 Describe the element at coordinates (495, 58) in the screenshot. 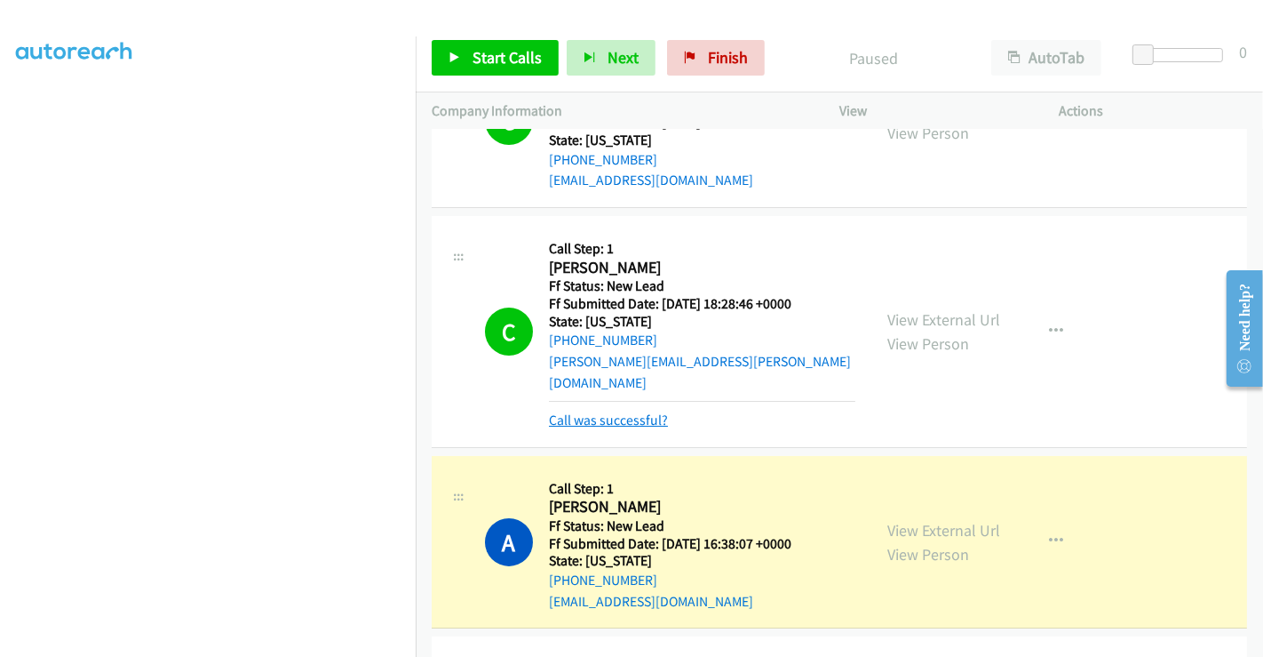

I see `a: Start Calls` at that location.